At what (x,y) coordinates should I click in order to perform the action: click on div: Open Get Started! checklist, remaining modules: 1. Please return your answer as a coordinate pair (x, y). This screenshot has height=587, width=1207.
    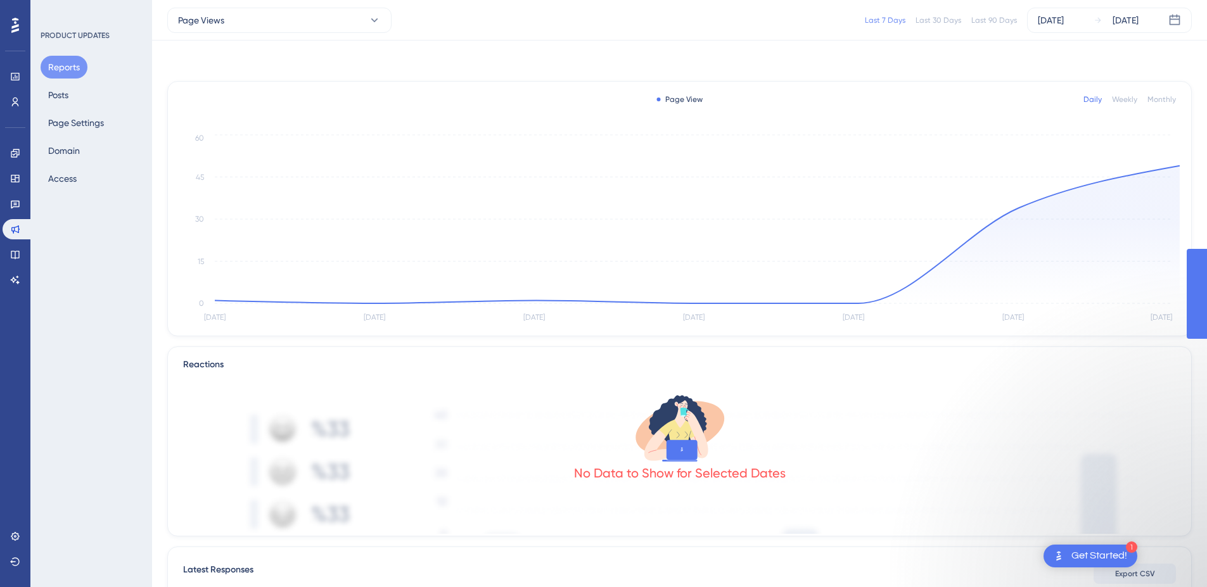
    Looking at the image, I should click on (1090, 556).